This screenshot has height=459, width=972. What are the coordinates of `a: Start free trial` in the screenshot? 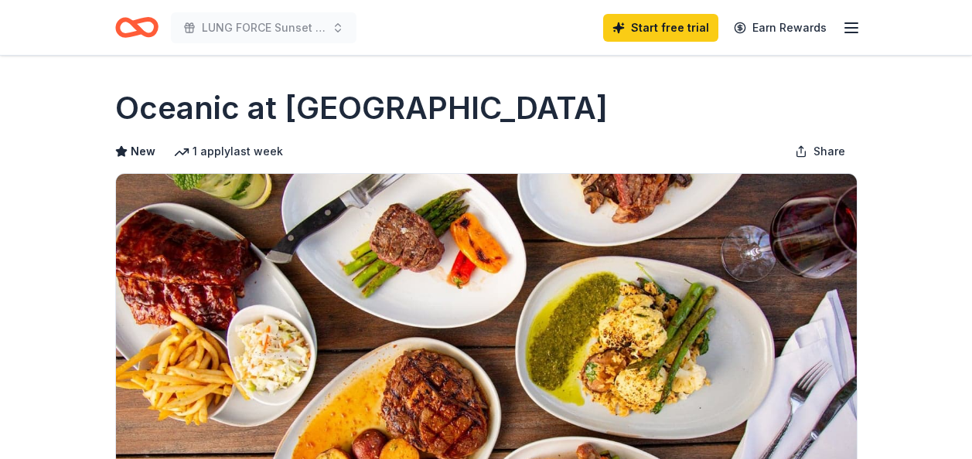 It's located at (660, 28).